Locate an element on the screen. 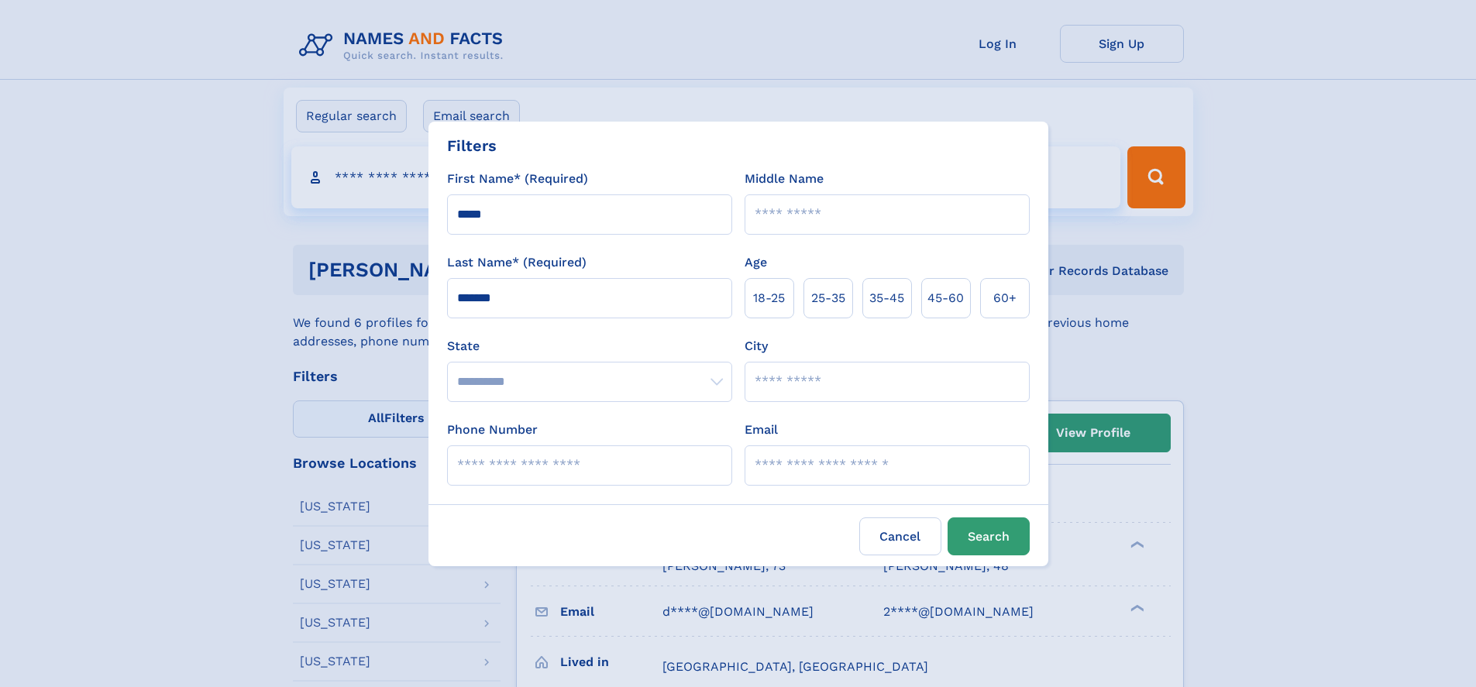  label: Cancel is located at coordinates (900, 536).